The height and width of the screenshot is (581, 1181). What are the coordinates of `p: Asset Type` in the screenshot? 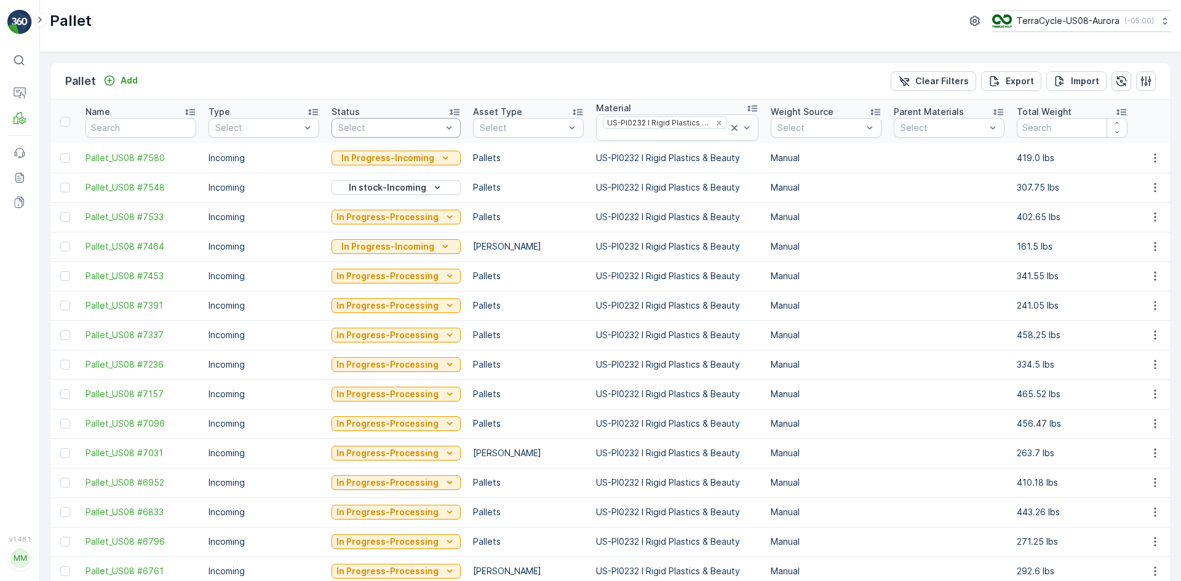 It's located at (498, 112).